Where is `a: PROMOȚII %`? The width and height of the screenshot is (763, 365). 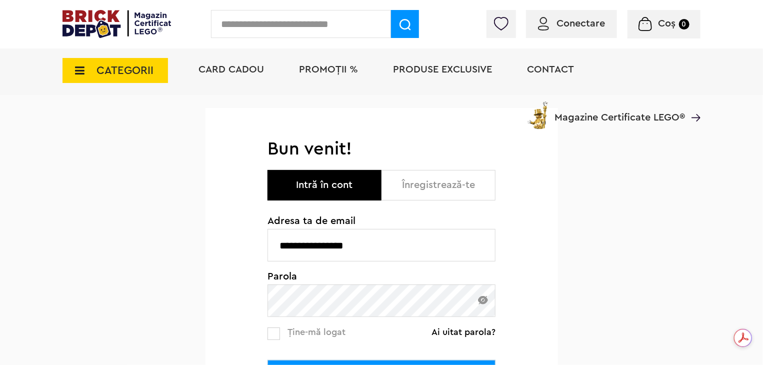 a: PROMOȚII % is located at coordinates (329, 70).